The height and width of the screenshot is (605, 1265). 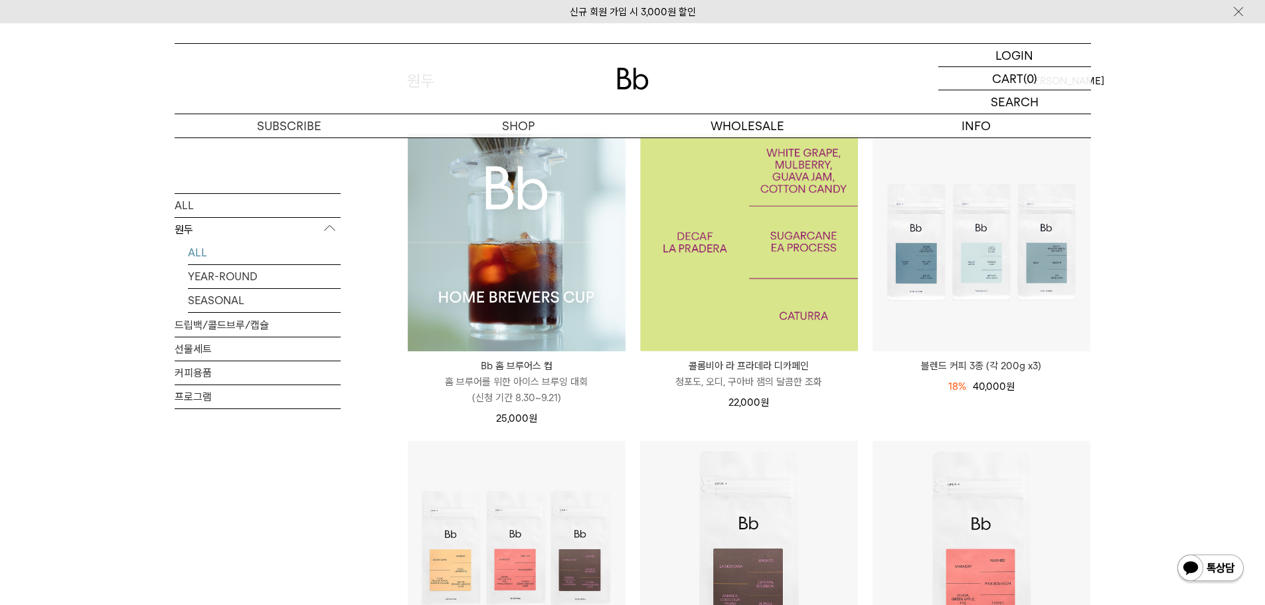 What do you see at coordinates (633, 78) in the screenshot?
I see `img: 로고` at bounding box center [633, 78].